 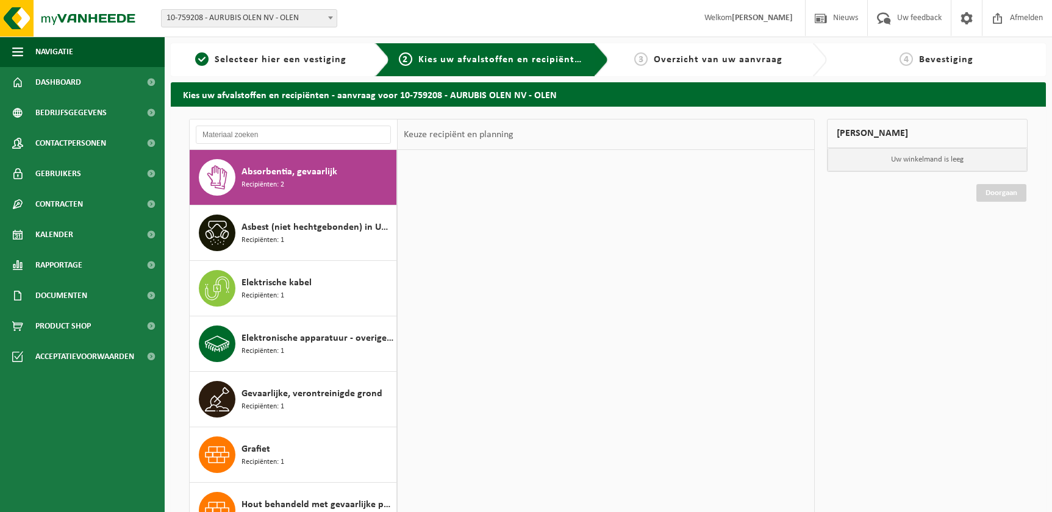 What do you see at coordinates (1001, 193) in the screenshot?
I see `a: Doorgaan` at bounding box center [1001, 193].